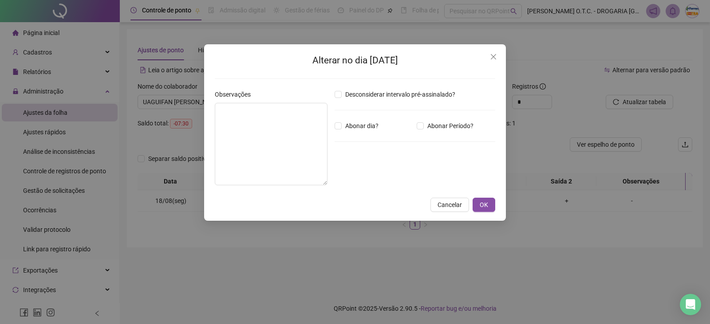 The width and height of the screenshot is (710, 324). What do you see at coordinates (362, 126) in the screenshot?
I see `span: Abonar dia?` at bounding box center [362, 126].